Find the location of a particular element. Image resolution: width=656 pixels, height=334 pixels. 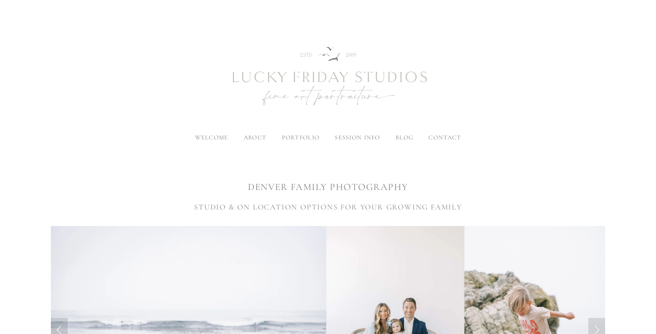

label: portfolio is located at coordinates (301, 137).